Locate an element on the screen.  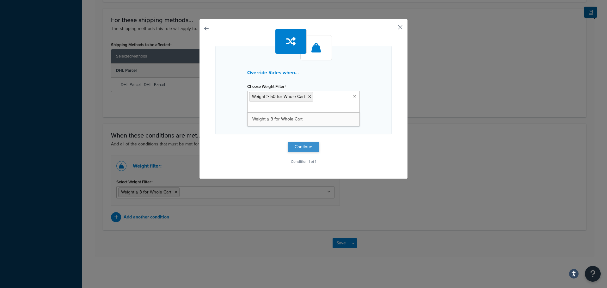
p: Condition 1 of 1 is located at coordinates (303, 161).